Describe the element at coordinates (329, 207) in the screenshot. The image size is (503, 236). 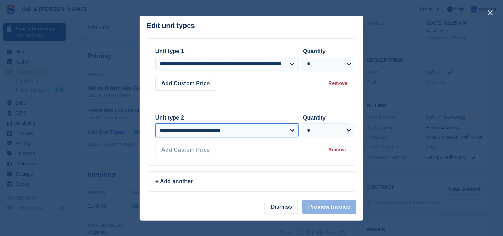
I see `button: Preview Invoice` at that location.